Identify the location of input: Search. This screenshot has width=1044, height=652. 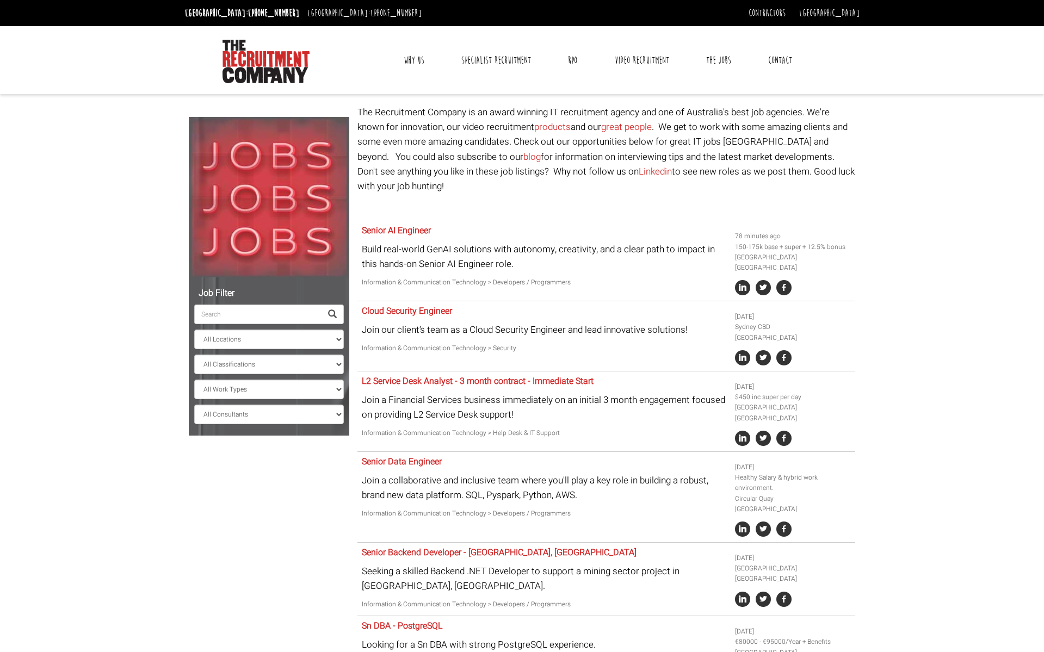
(258, 314).